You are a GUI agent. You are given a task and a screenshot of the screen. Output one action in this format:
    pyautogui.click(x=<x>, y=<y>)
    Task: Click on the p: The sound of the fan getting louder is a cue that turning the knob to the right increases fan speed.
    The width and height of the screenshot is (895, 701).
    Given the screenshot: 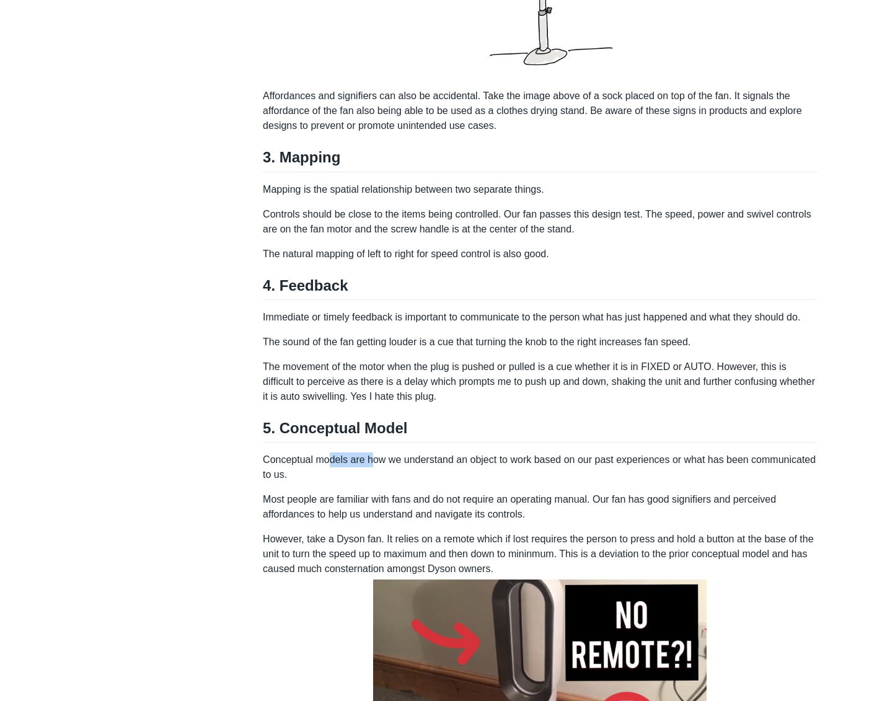 What is the action you would take?
    pyautogui.click(x=540, y=342)
    